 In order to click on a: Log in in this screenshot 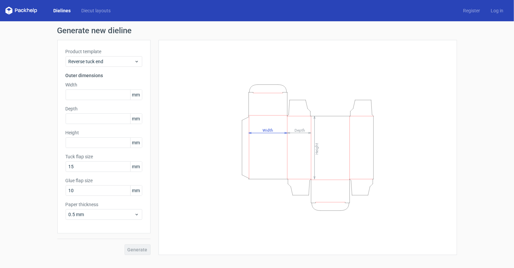, I will do `click(497, 11)`.